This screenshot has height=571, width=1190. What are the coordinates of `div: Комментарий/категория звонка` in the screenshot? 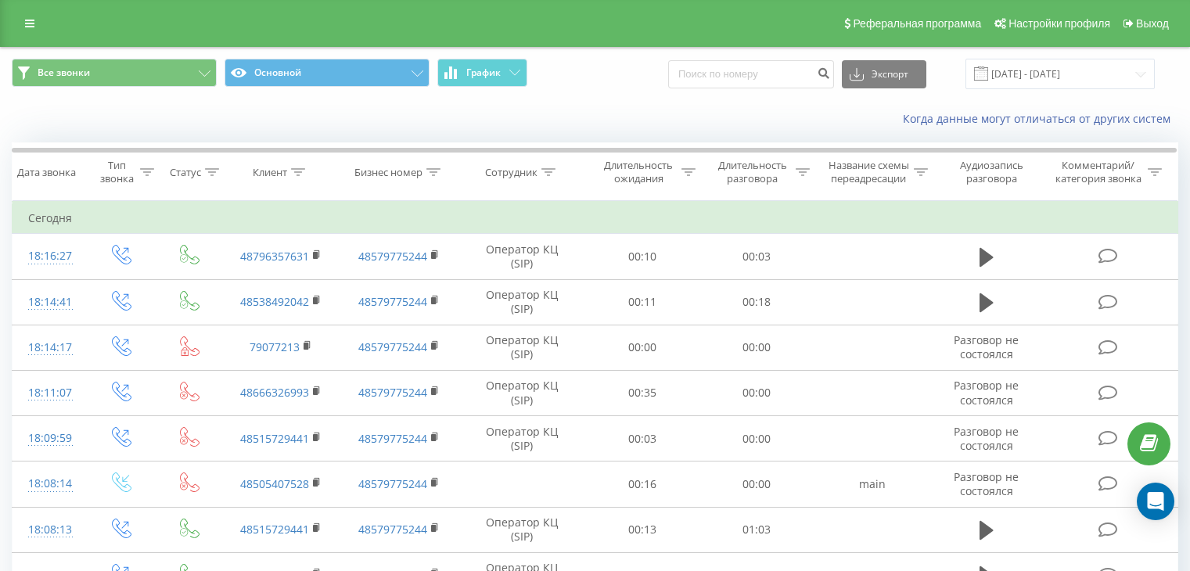 It's located at (1098, 172).